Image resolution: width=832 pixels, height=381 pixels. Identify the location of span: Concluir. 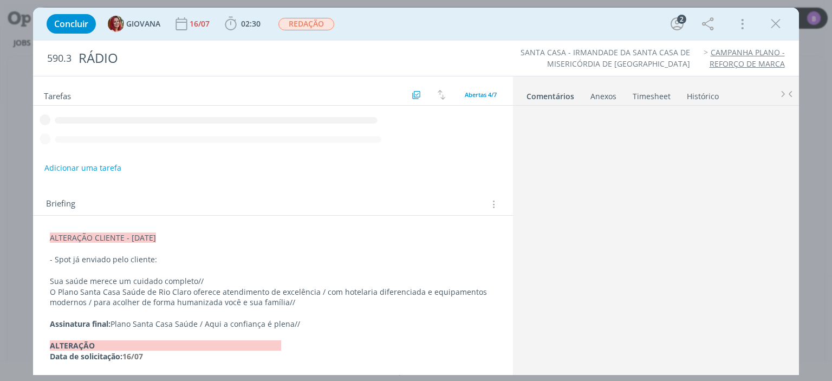
(71, 24).